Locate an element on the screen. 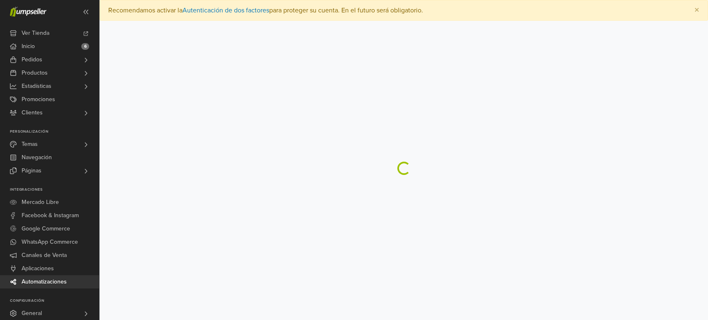 Image resolution: width=708 pixels, height=320 pixels. p: Personalización is located at coordinates (54, 132).